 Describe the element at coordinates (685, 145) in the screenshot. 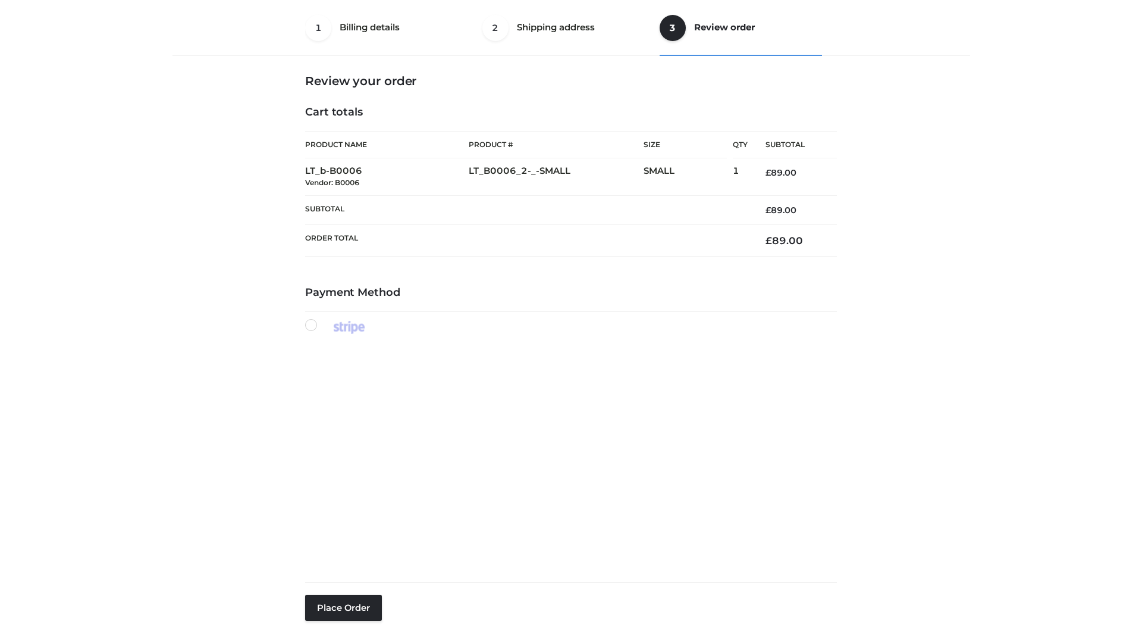

I see `th: Size` at that location.